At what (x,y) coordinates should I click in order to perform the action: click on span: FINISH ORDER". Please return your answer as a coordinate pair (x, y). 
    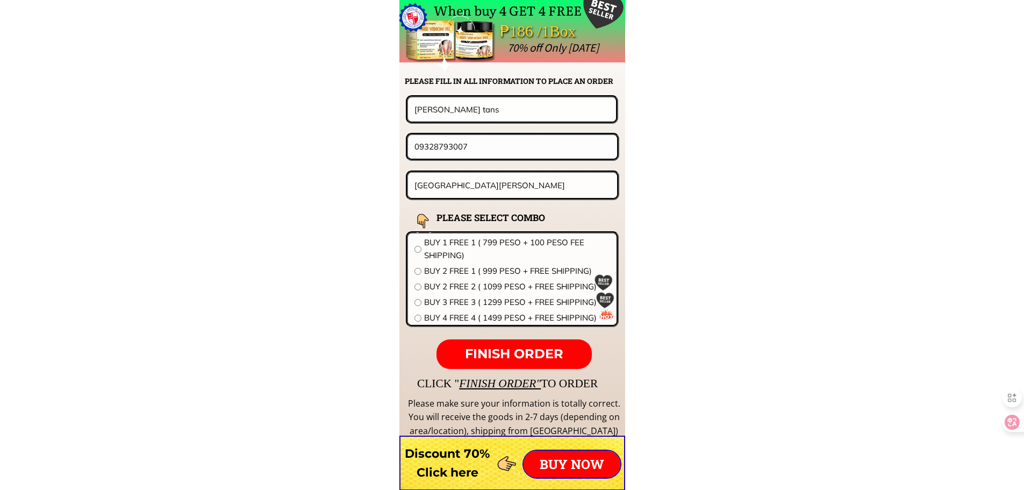
    Looking at the image, I should click on (500, 383).